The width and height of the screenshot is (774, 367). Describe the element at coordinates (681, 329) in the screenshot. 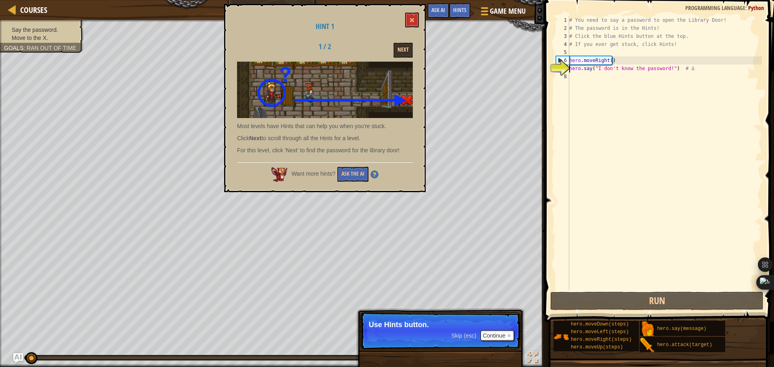

I see `span: hero.say(message)` at that location.